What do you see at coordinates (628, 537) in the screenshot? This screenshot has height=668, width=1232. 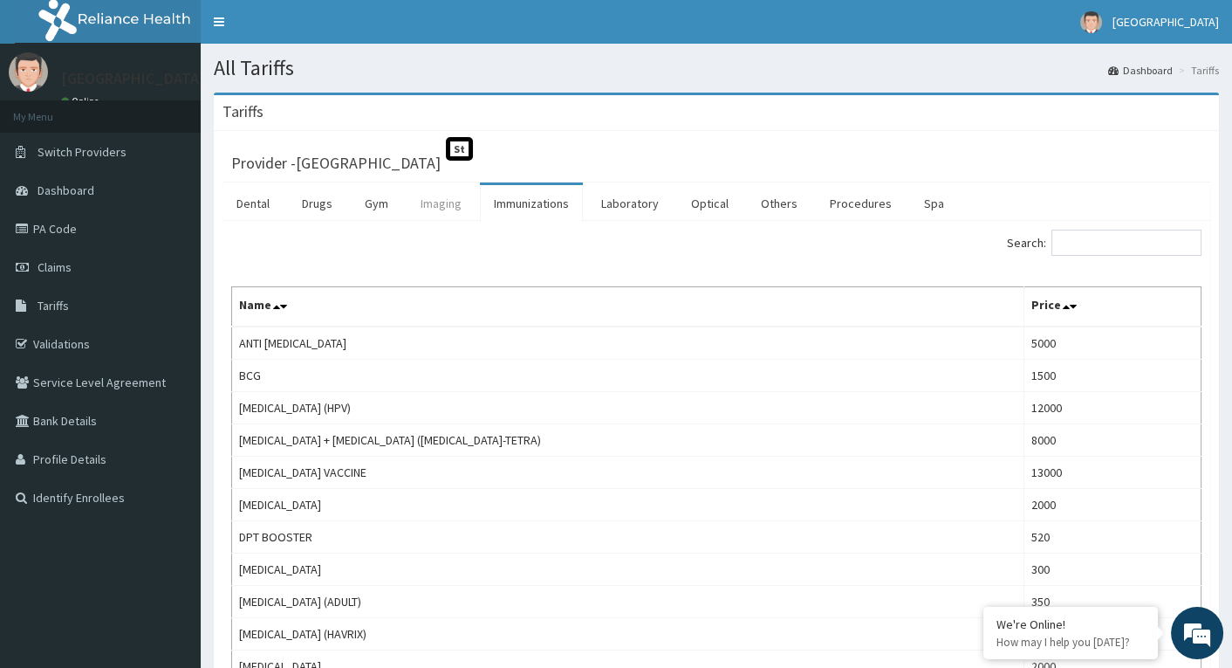 I see `td: DPT BOOSTER` at bounding box center [628, 537].